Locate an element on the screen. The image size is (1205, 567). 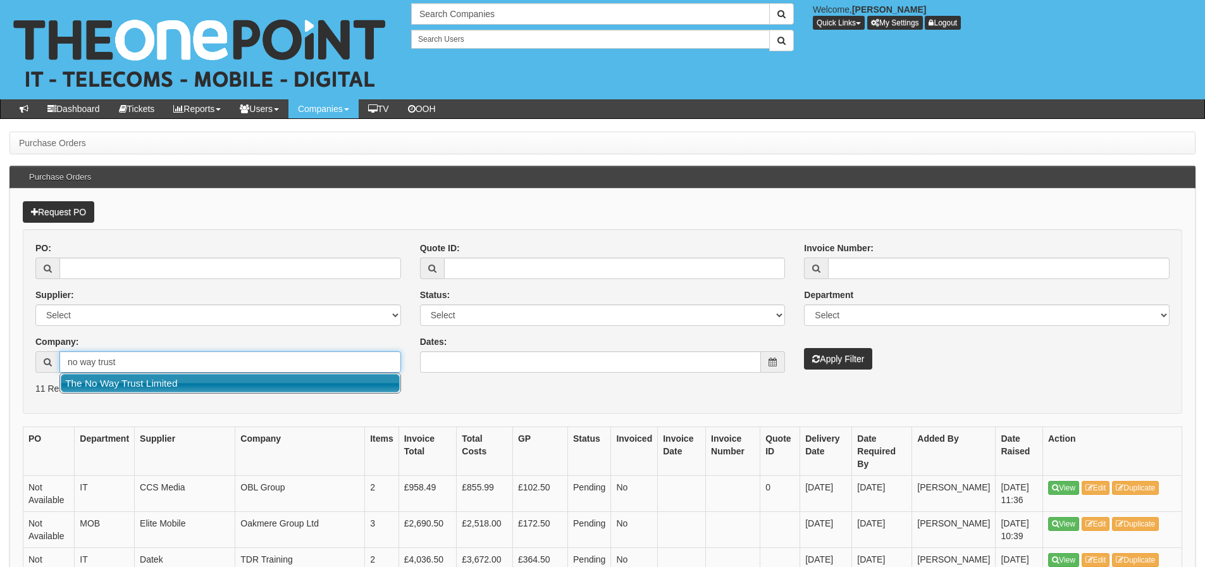
a: Tickets is located at coordinates (137, 109).